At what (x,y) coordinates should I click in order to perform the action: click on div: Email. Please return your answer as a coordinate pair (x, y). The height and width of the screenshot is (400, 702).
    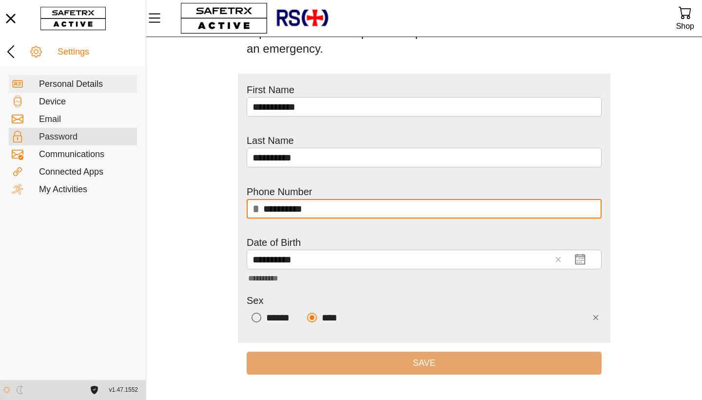
    Looking at the image, I should click on (86, 119).